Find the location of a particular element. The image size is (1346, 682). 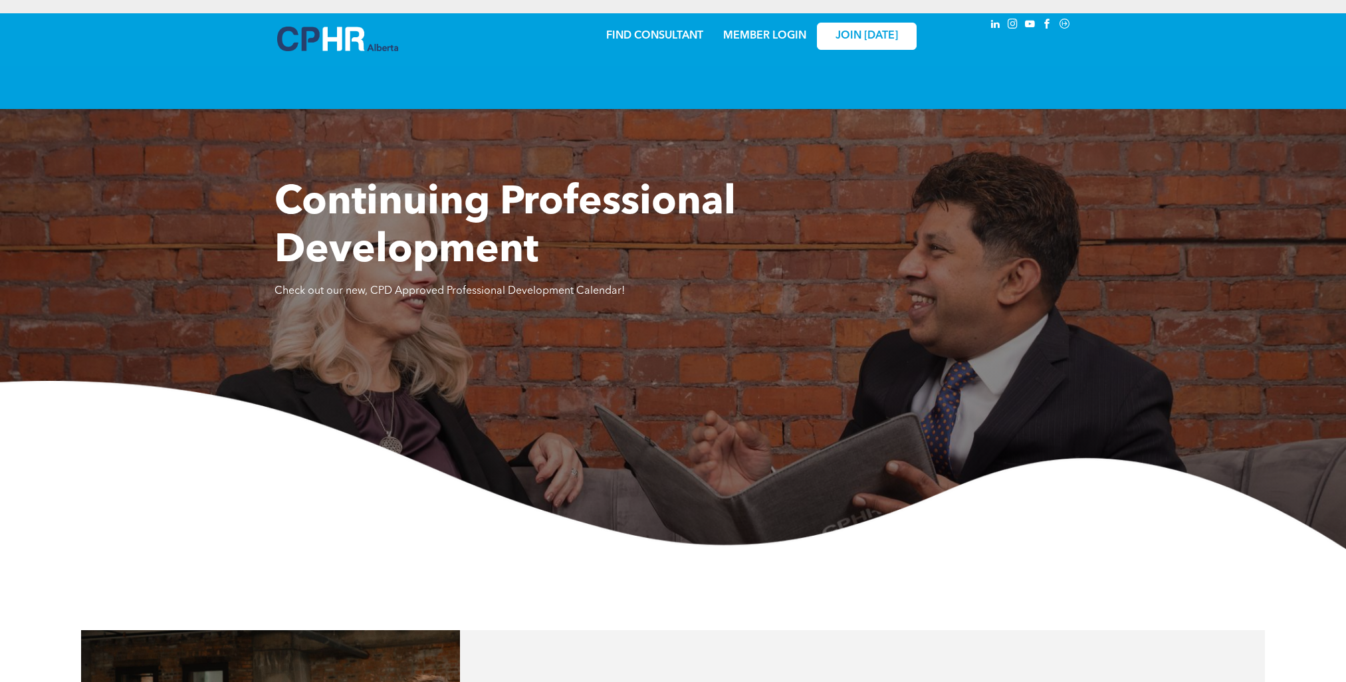

a: FIND CONSULTANT is located at coordinates (655, 36).